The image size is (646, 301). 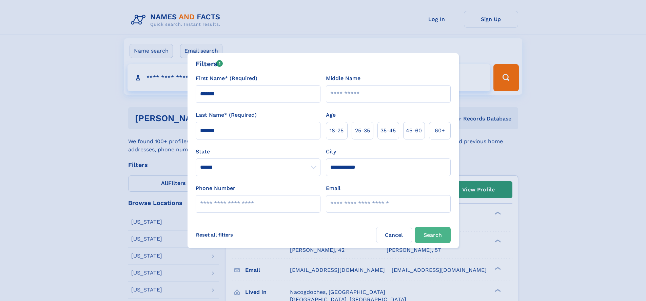 I want to click on span: 25‑35, so click(x=363, y=131).